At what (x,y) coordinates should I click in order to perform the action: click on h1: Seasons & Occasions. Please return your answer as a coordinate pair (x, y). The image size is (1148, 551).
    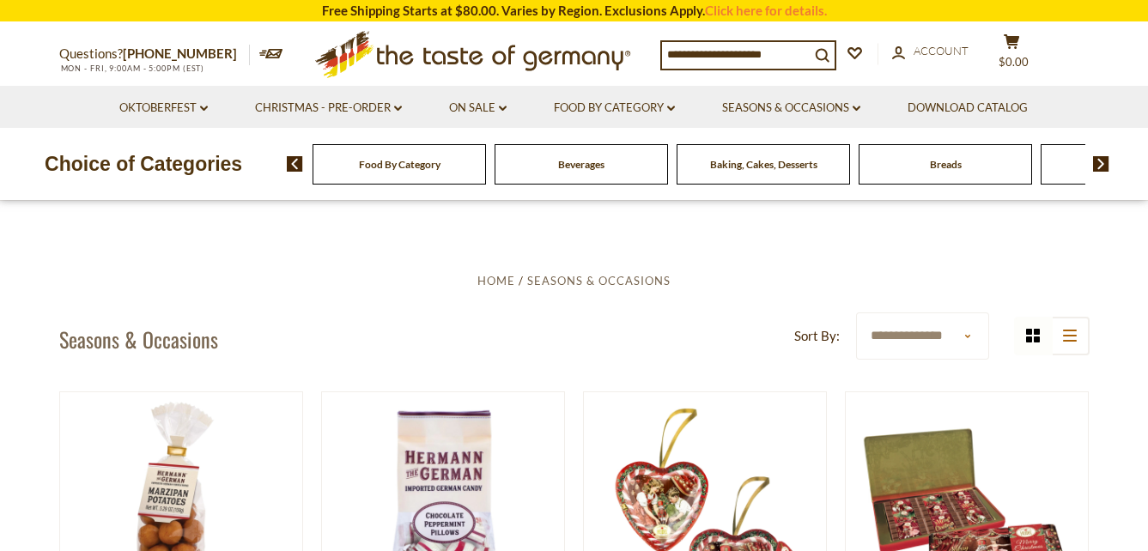
    Looking at the image, I should click on (138, 339).